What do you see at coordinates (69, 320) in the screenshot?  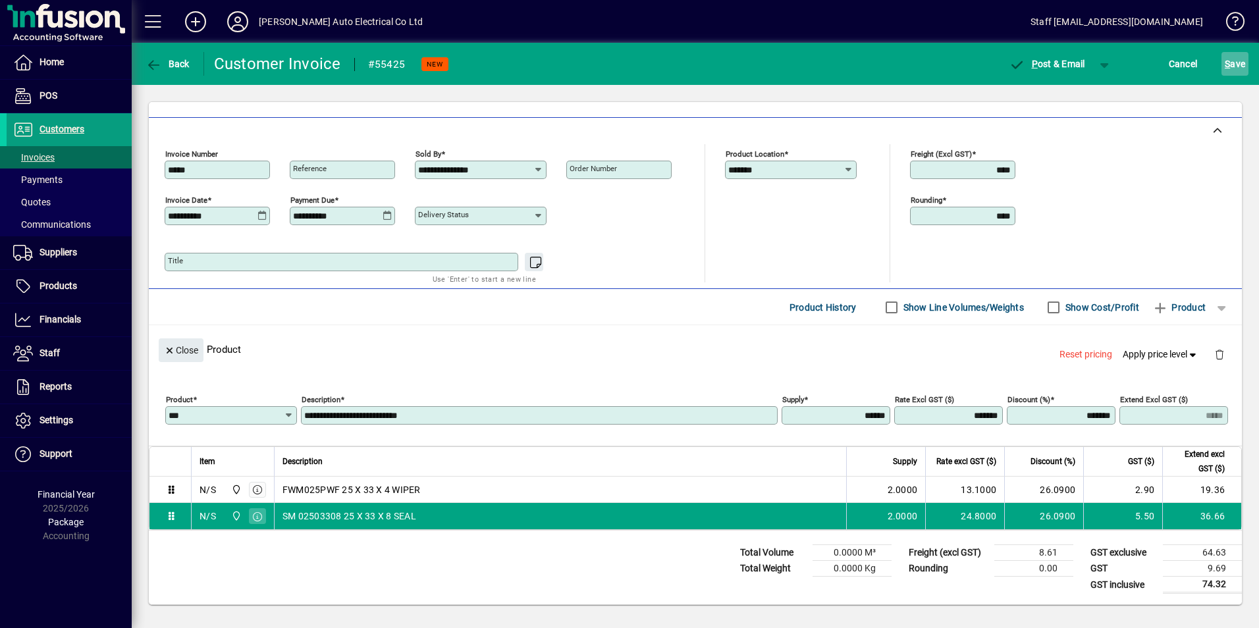 I see `a: Financials` at bounding box center [69, 320].